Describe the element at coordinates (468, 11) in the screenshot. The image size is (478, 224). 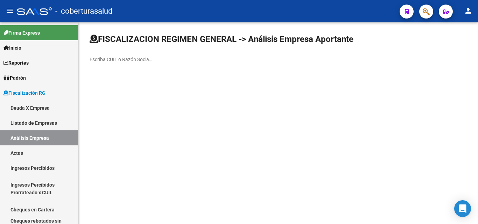
I see `mat-icon: person` at that location.